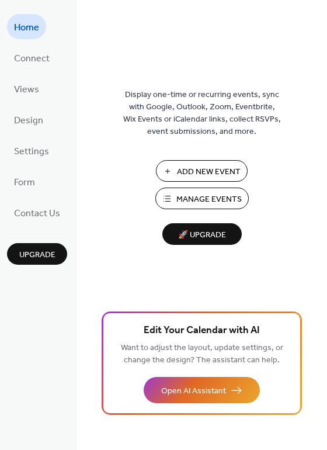  Describe the element at coordinates (201, 389) in the screenshot. I see `button: Open AI Assistant` at that location.